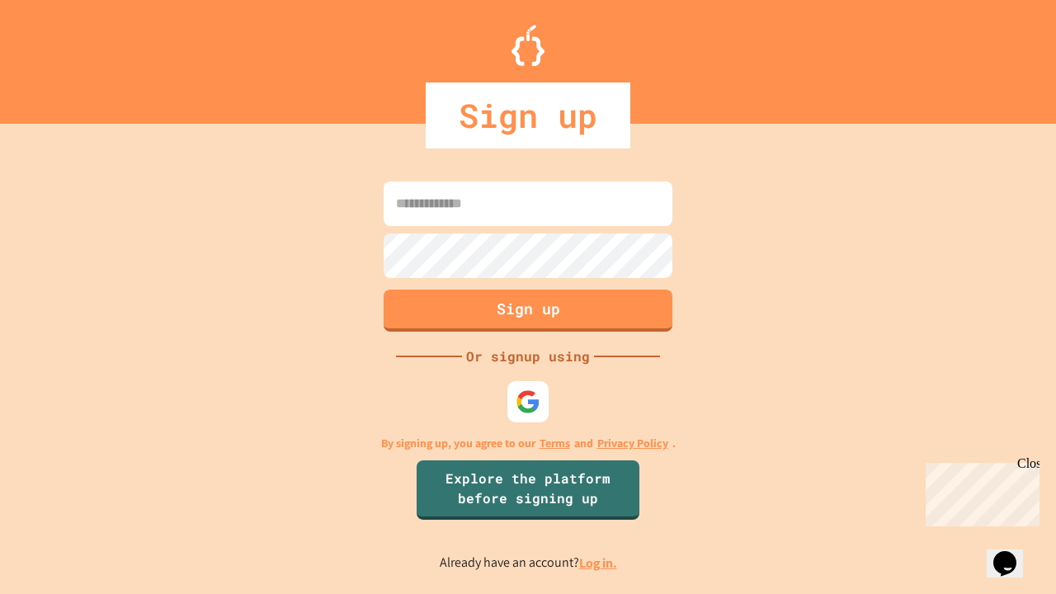  Describe the element at coordinates (528, 443) in the screenshot. I see `p: By signing up, you agree to our and .` at that location.